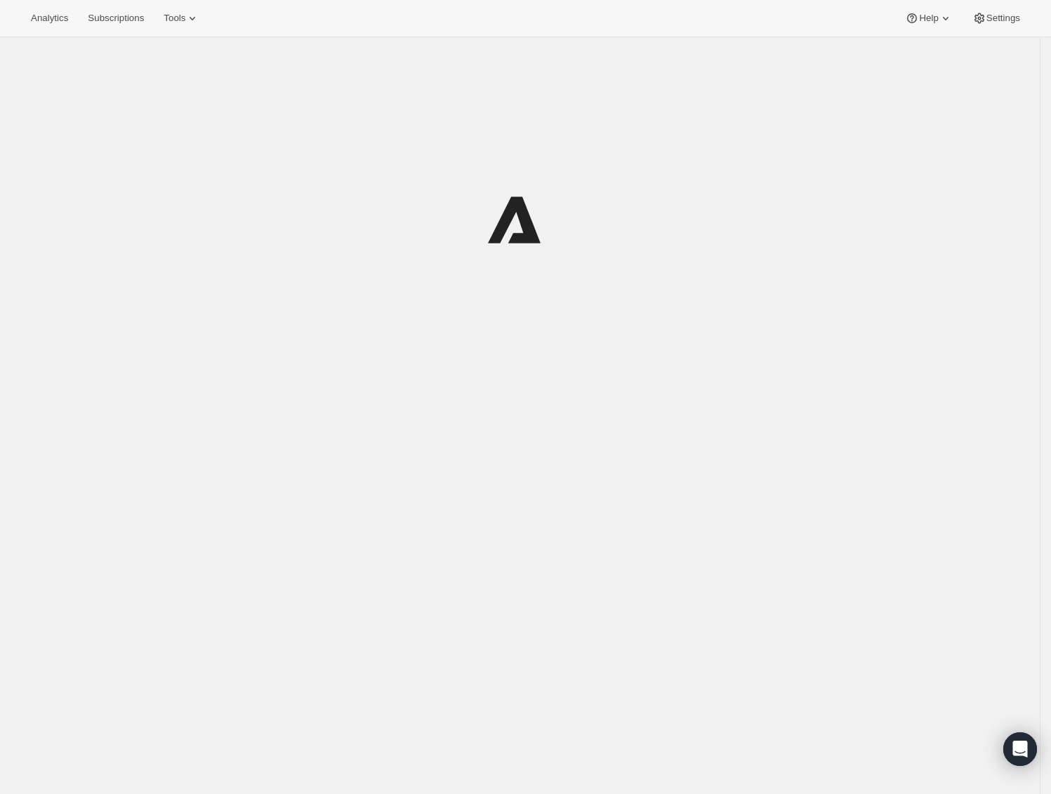  I want to click on button: Settings, so click(996, 18).